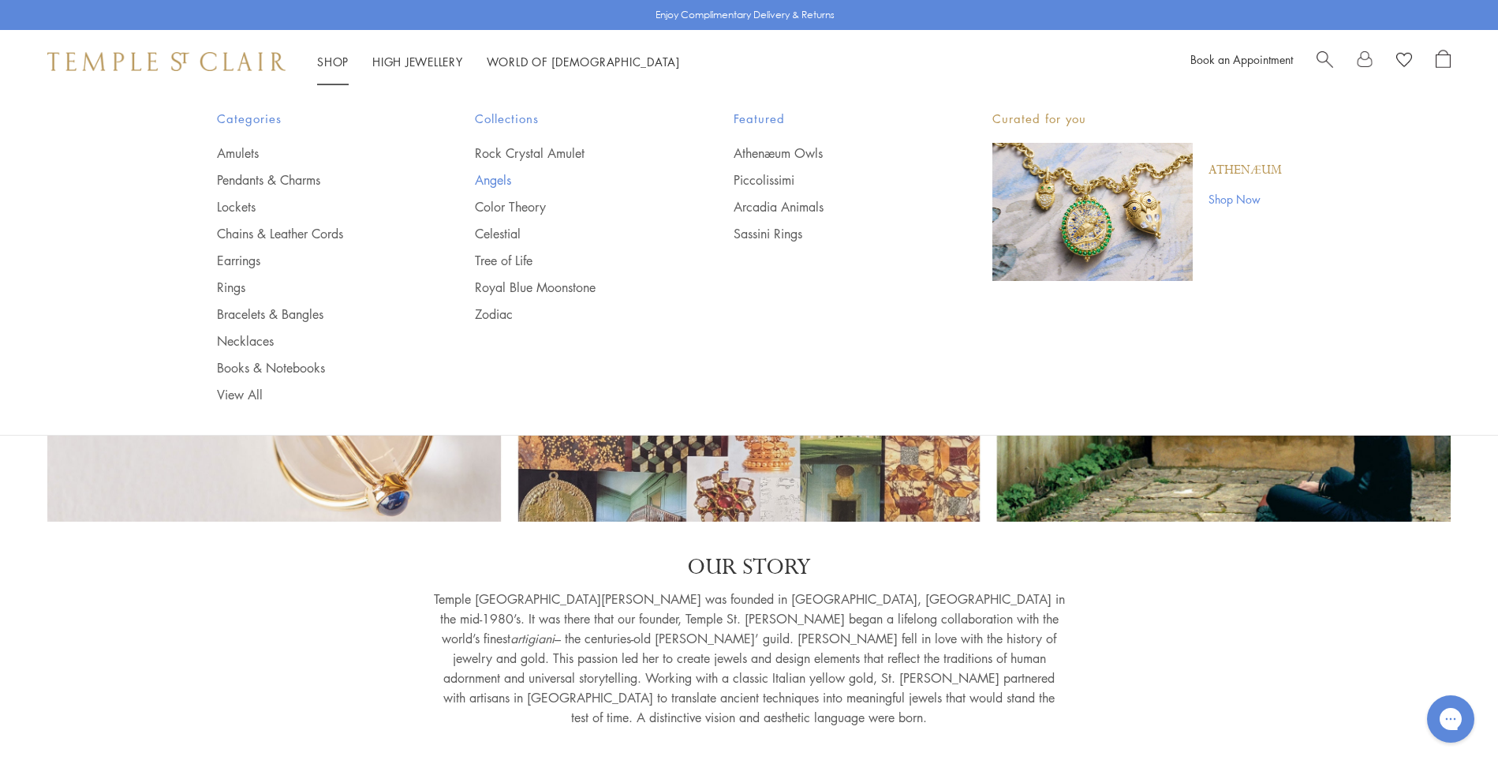  I want to click on a: Athenæum, so click(1245, 170).